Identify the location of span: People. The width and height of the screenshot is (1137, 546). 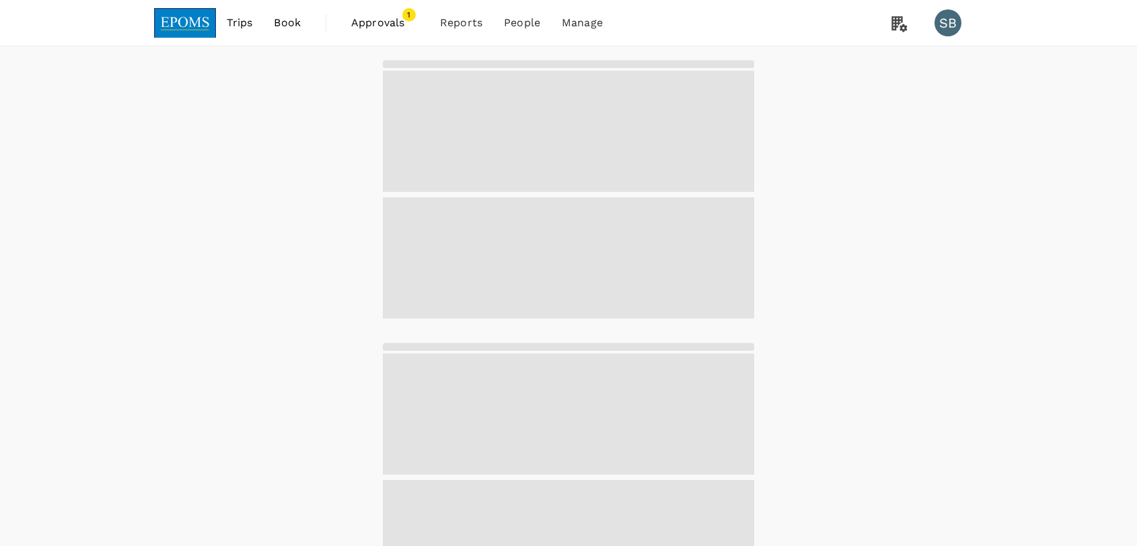
(522, 23).